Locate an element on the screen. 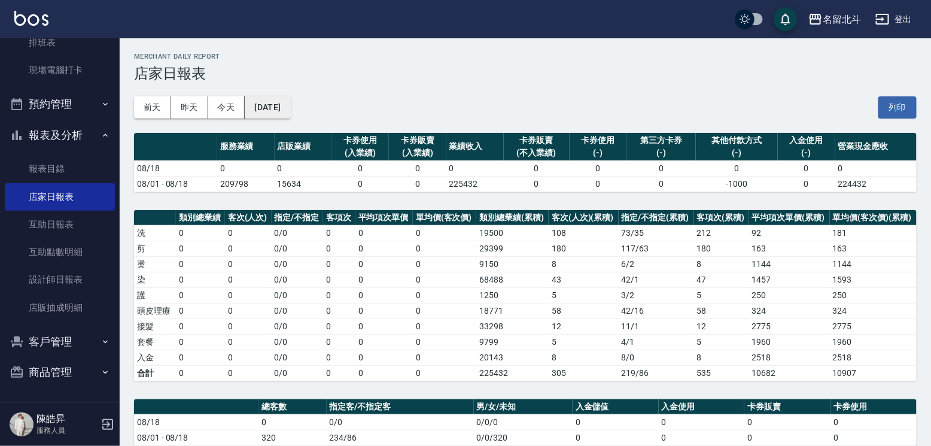  div: (入業績) is located at coordinates (360, 153).